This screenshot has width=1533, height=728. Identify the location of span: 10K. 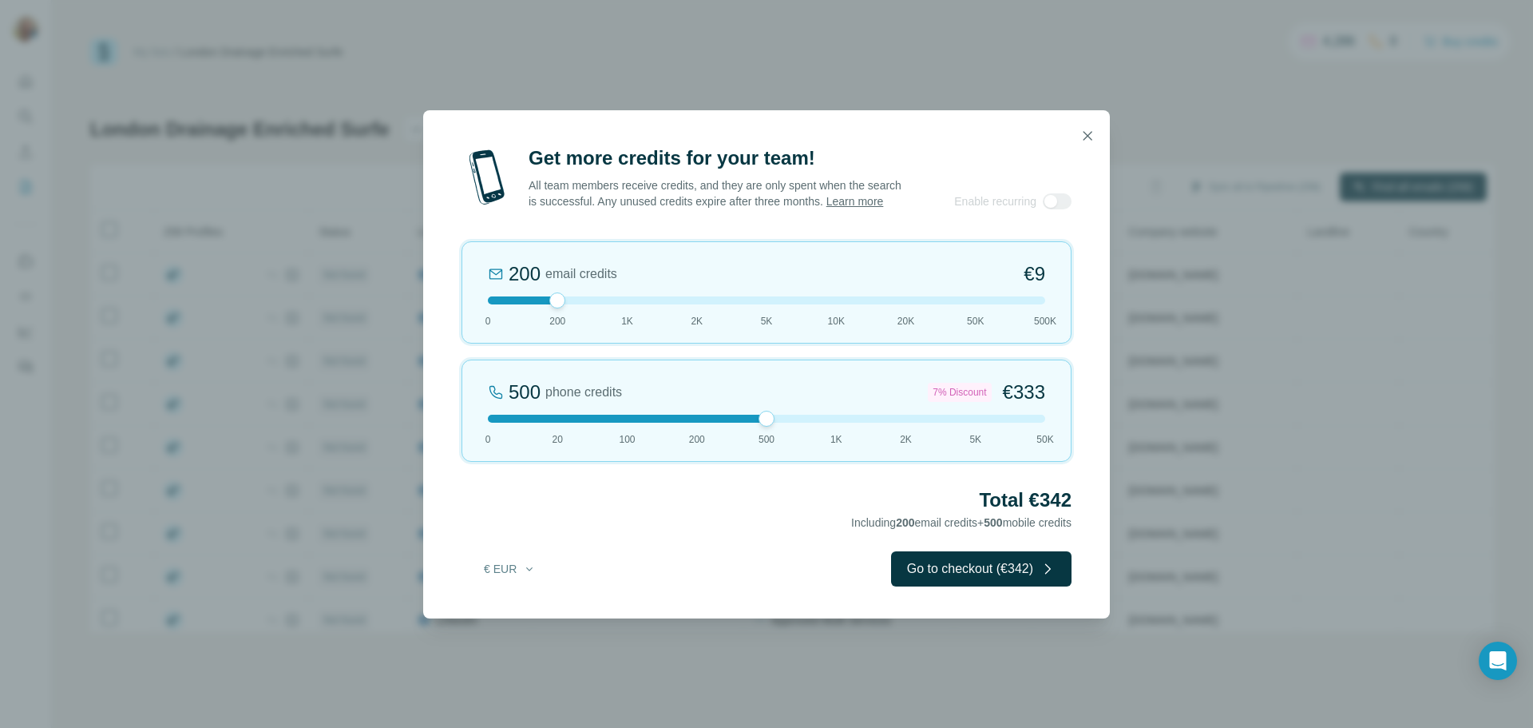
(836, 321).